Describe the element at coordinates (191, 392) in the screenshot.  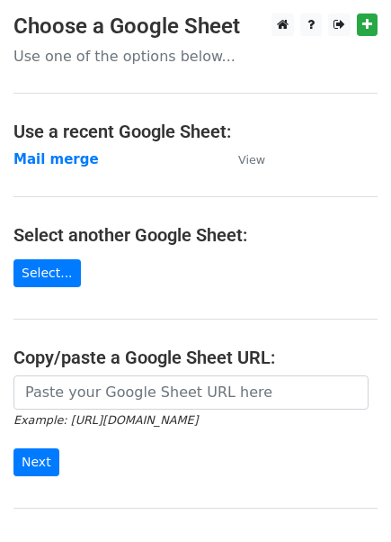
I see `input: Paste your Google Sheet URL here` at that location.